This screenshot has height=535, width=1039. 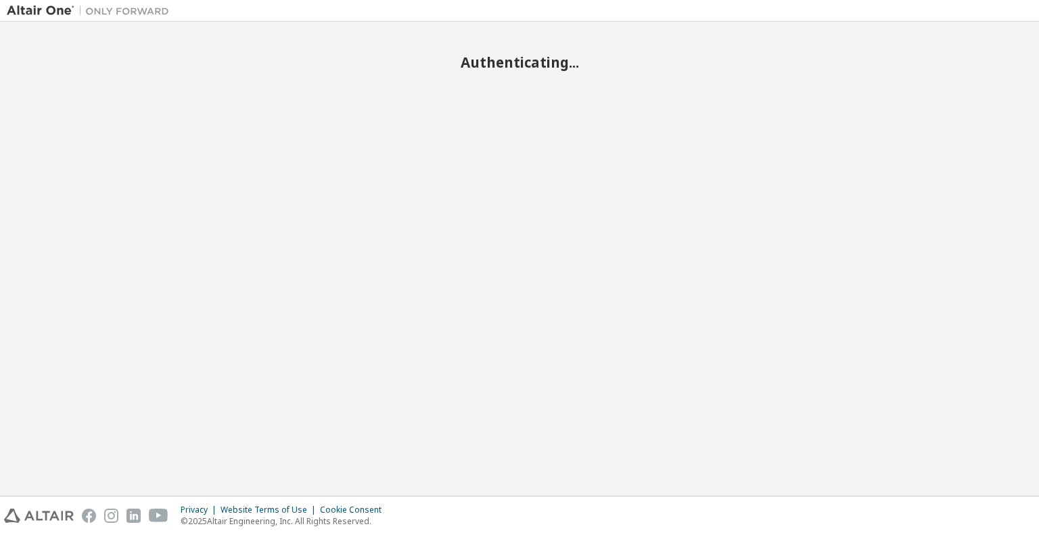 I want to click on img: altair_logo.svg, so click(x=39, y=515).